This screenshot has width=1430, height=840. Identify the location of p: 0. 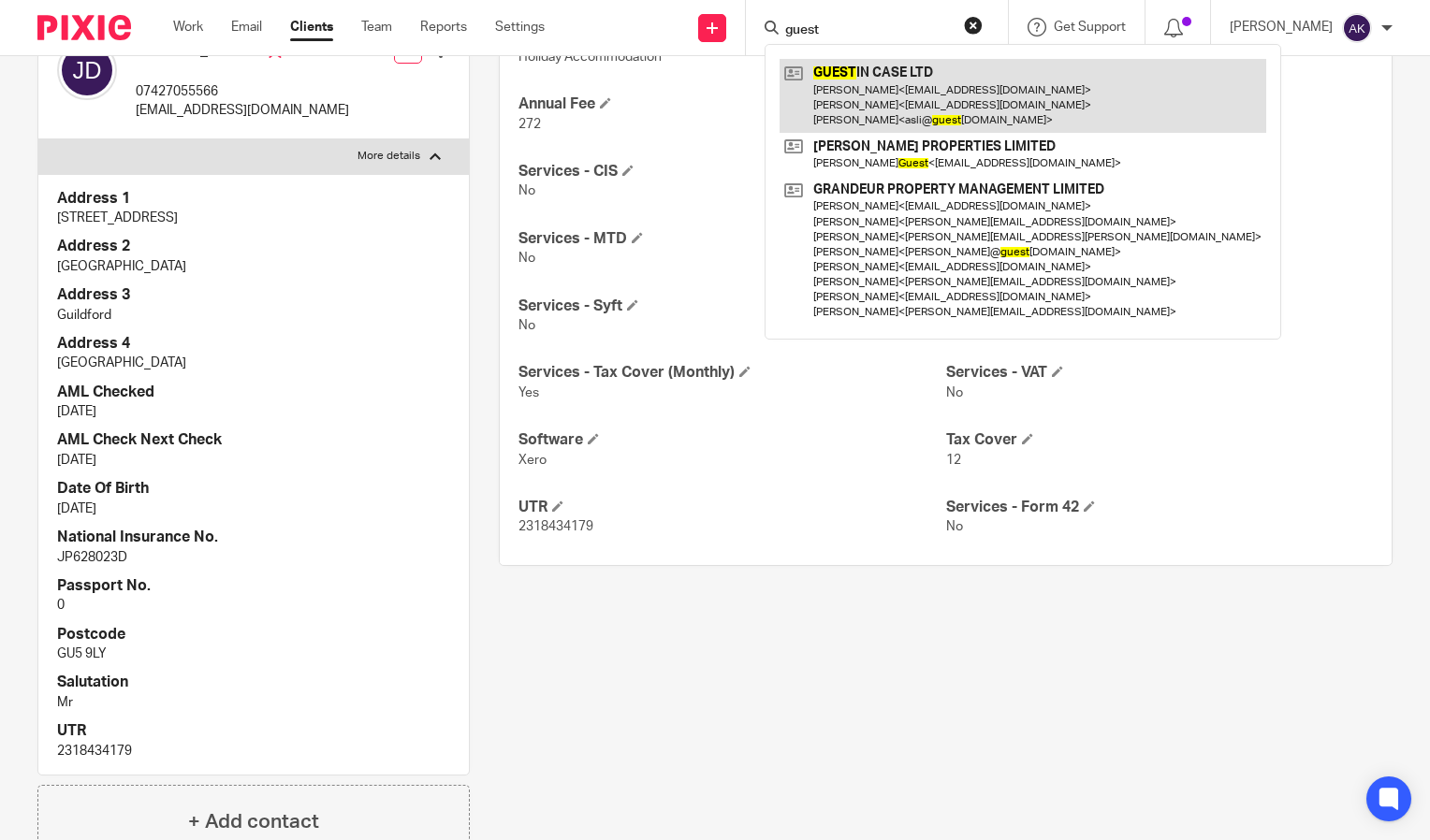
(254, 605).